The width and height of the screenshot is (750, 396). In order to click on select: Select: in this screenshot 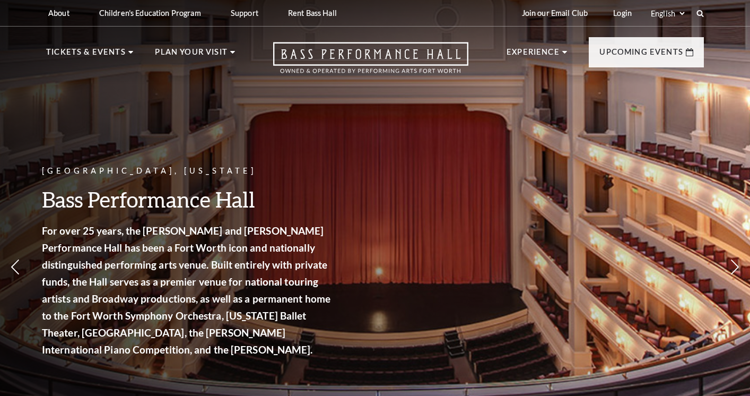, I will do `click(667, 13)`.